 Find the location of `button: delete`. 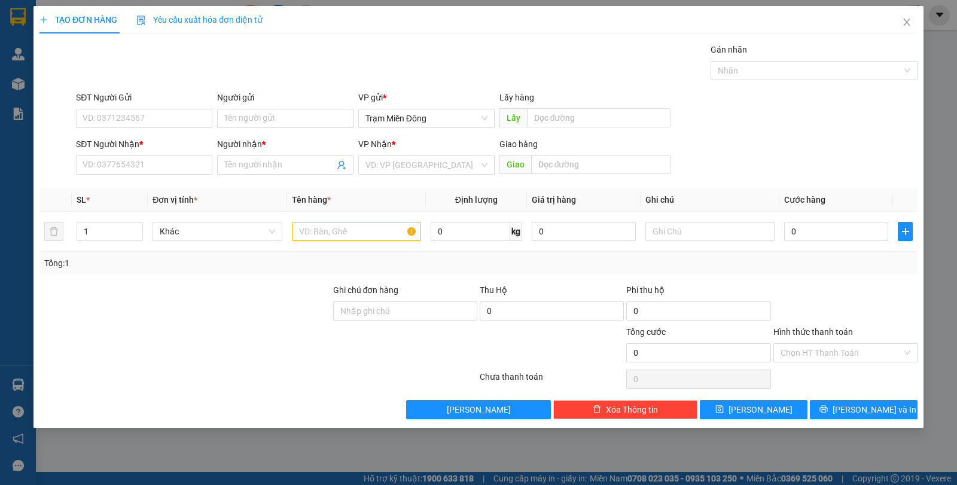

button: delete is located at coordinates (54, 232).